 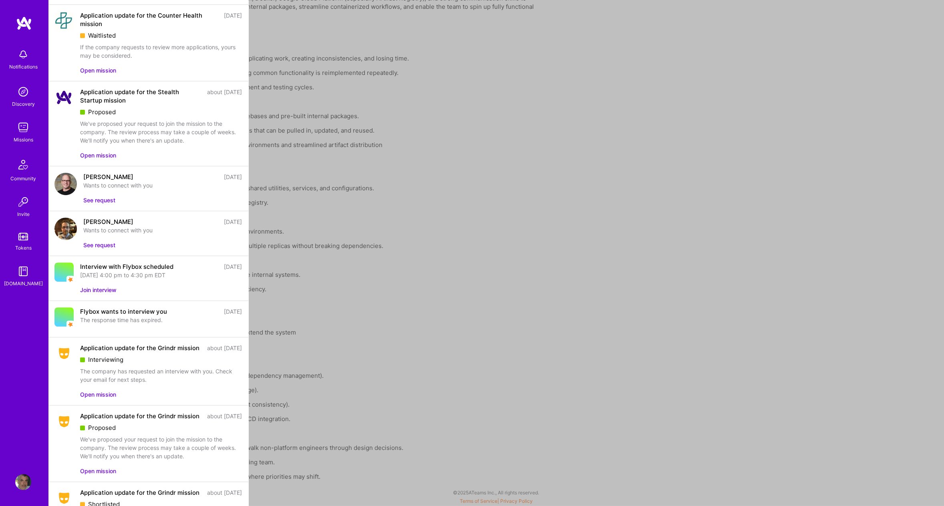 I want to click on div: Invite, so click(x=23, y=214).